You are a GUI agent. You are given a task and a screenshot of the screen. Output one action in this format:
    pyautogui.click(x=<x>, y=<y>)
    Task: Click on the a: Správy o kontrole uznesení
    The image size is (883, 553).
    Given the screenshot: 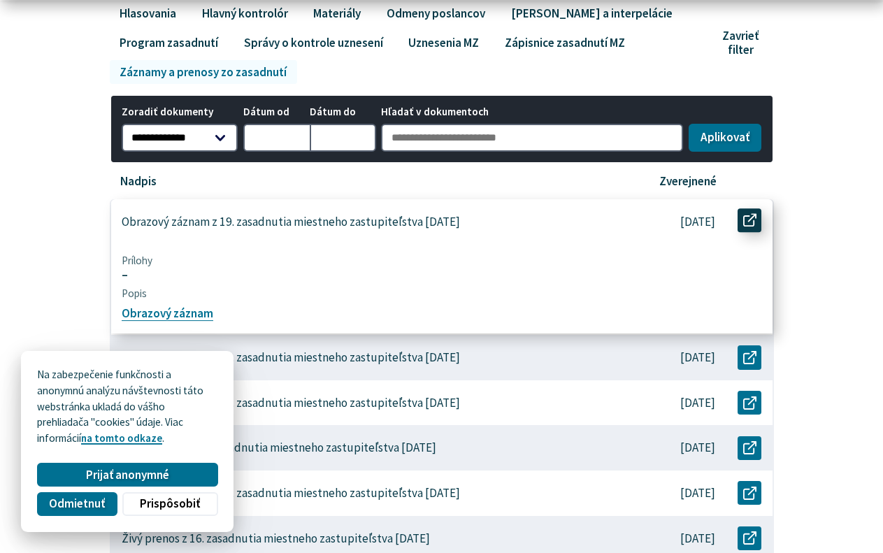 What is the action you would take?
    pyautogui.click(x=313, y=43)
    